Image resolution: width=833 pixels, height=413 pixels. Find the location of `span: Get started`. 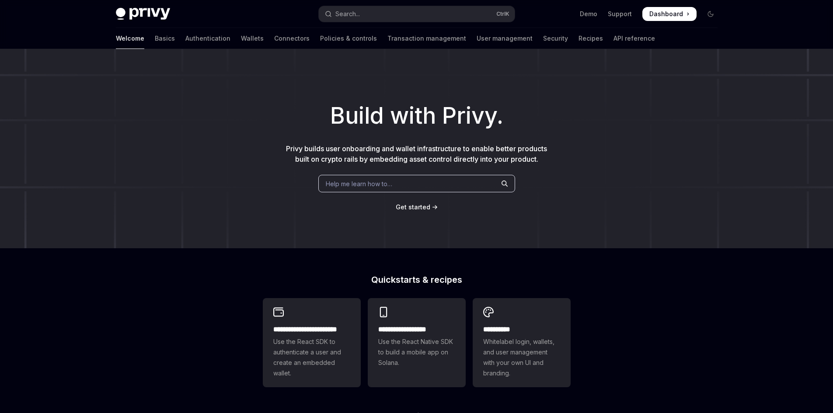

span: Get started is located at coordinates (413, 207).